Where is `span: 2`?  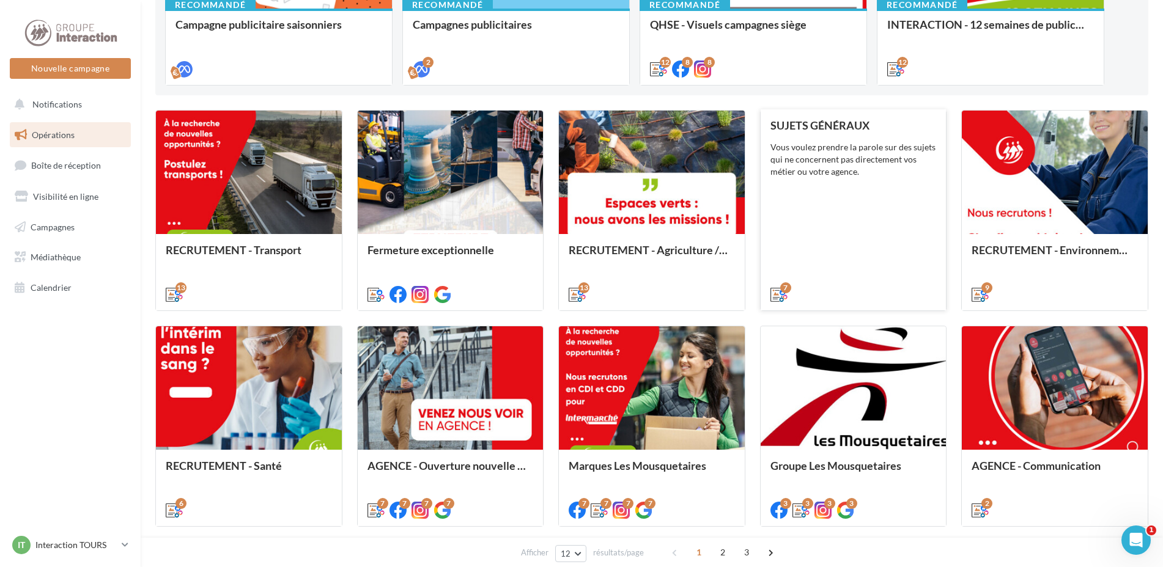
span: 2 is located at coordinates (723, 553).